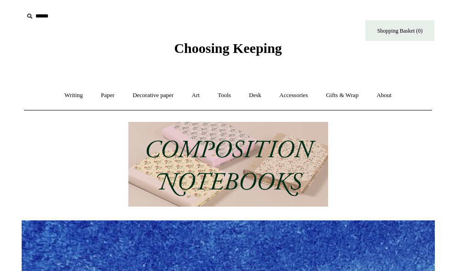 The height and width of the screenshot is (271, 456). Describe the element at coordinates (228, 164) in the screenshot. I see `img: 202302 Composition ledgers.jpg__PID:69722ee6-fa44-49dd-a067-31375e5d54ec` at that location.